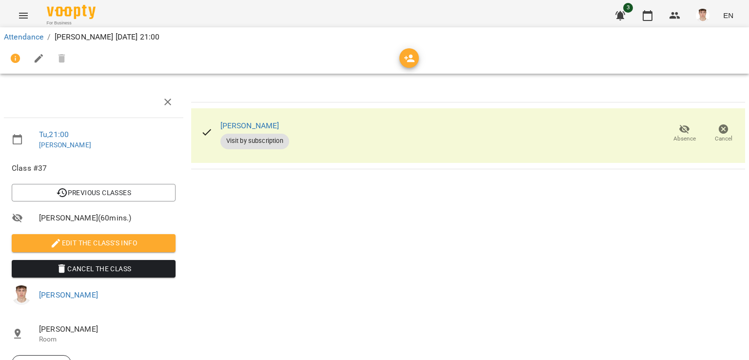 Image resolution: width=749 pixels, height=360 pixels. Describe the element at coordinates (71, 23) in the screenshot. I see `span: For Business` at that location.